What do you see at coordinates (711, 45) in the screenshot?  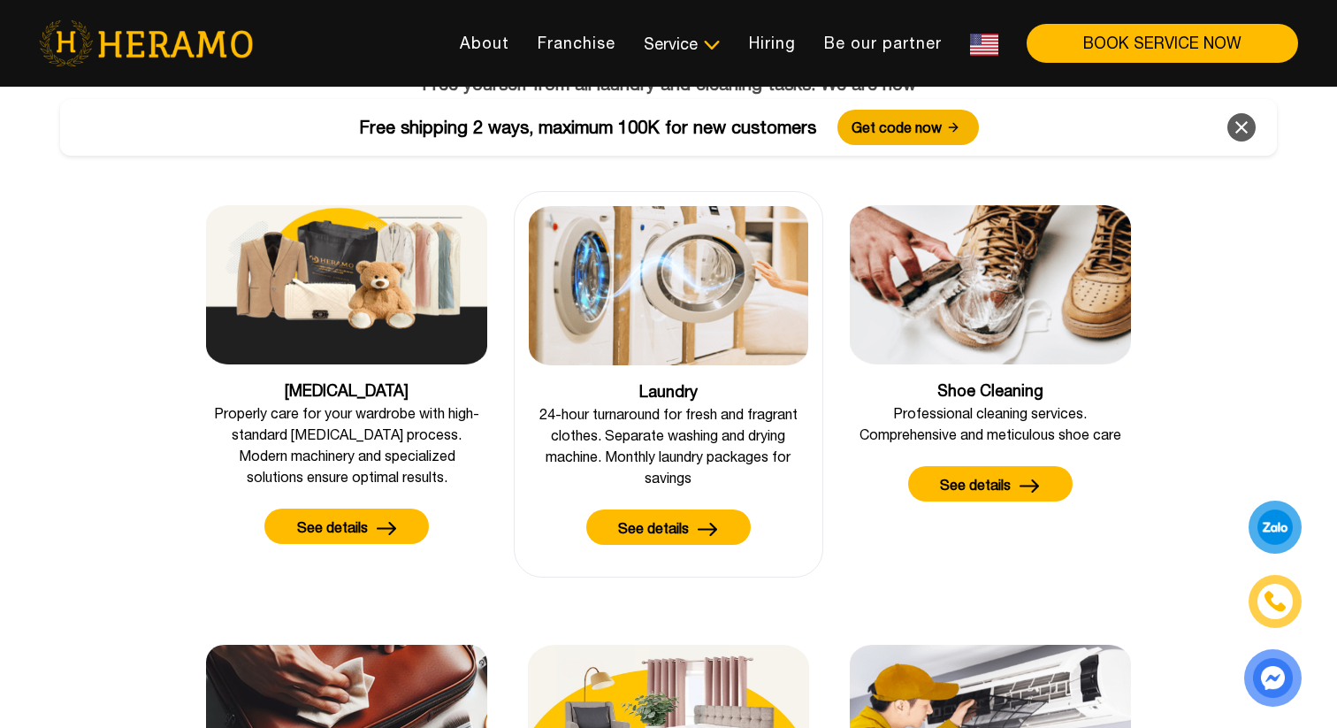 I see `img: subToggleIcon` at bounding box center [711, 45].